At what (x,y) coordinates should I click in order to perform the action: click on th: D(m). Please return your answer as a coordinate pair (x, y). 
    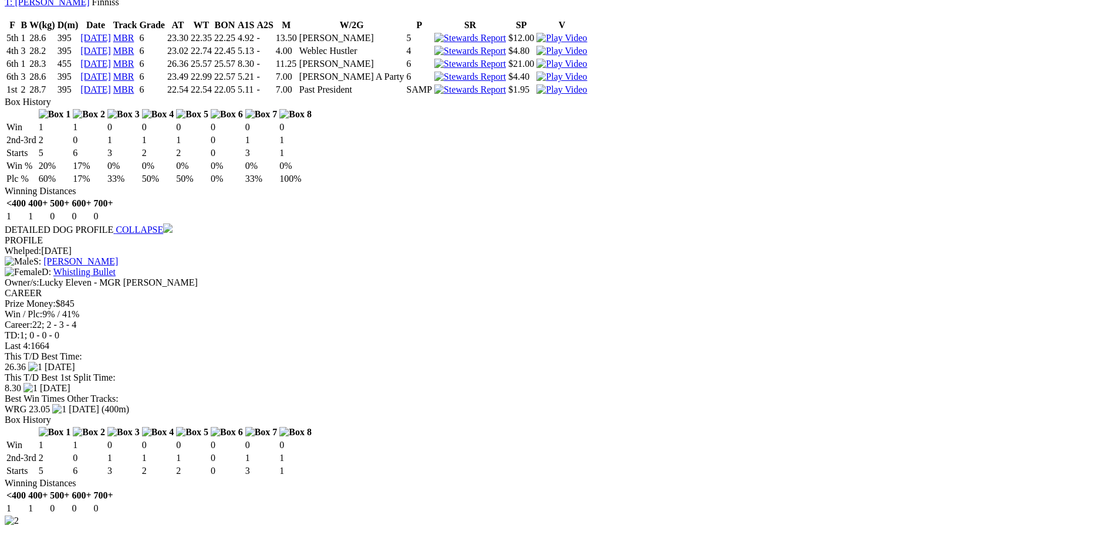
    Looking at the image, I should click on (68, 25).